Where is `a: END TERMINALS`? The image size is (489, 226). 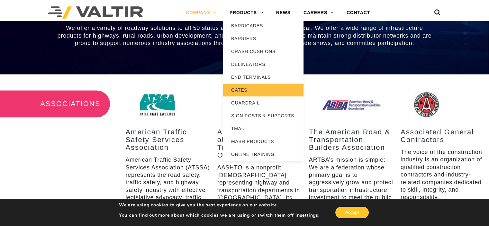 a: END TERMINALS is located at coordinates (263, 77).